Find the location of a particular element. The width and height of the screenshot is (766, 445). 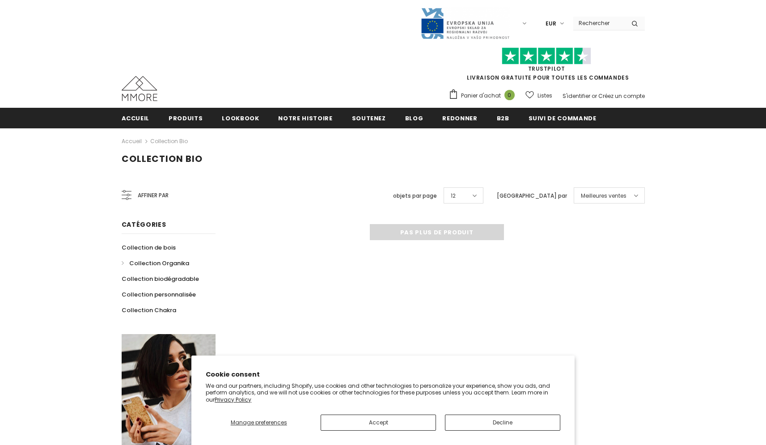

a: B2B is located at coordinates (503, 118).